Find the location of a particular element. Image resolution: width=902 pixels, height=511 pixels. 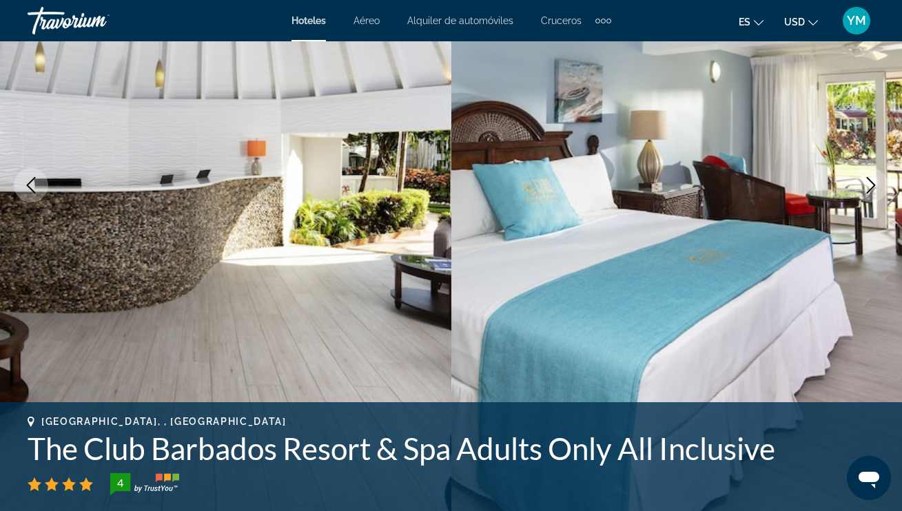

button: Change currency is located at coordinates (801, 21).